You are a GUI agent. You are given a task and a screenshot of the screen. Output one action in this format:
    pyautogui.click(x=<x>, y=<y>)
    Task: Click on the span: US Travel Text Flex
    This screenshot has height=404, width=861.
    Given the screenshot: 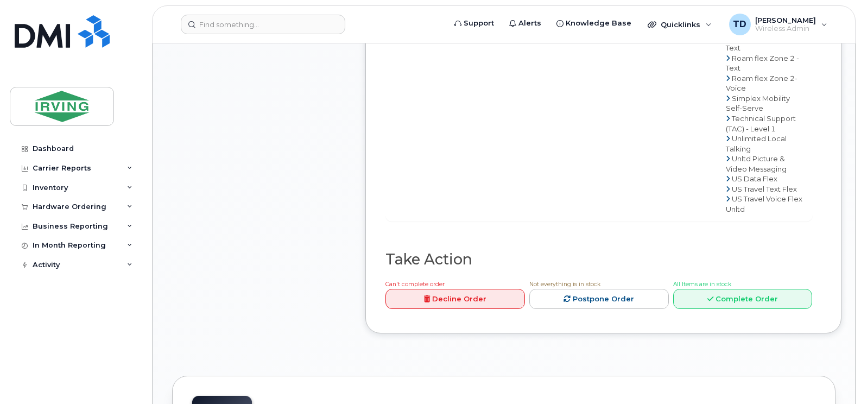 What is the action you would take?
    pyautogui.click(x=764, y=189)
    